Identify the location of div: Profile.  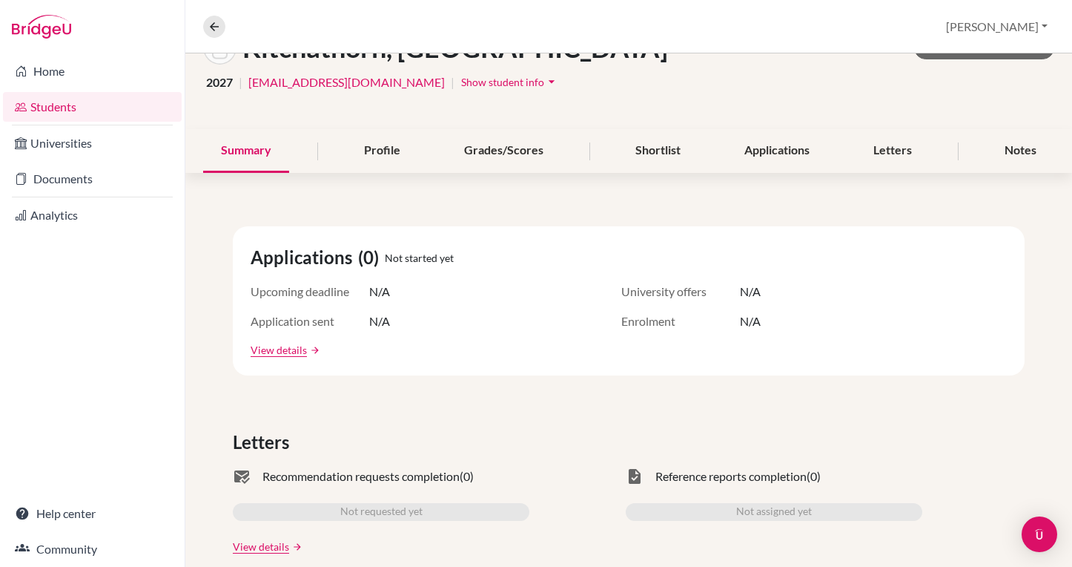
(382, 151).